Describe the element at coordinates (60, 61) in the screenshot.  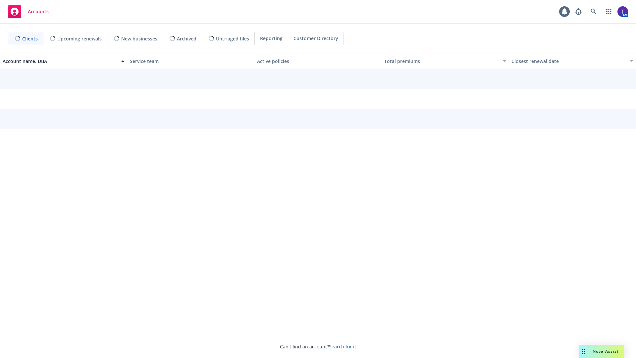
I see `div: Account name, DBA` at that location.